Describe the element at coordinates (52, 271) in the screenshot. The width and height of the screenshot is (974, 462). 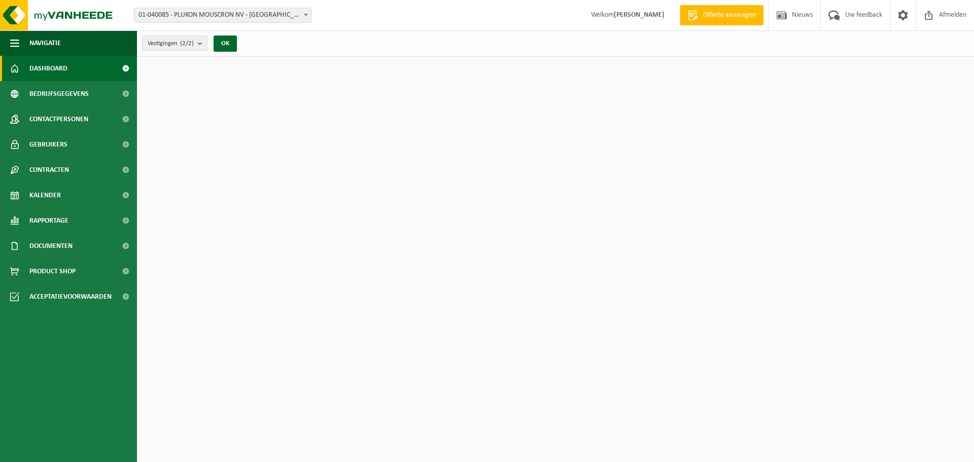
I see `span: Product Shop` at that location.